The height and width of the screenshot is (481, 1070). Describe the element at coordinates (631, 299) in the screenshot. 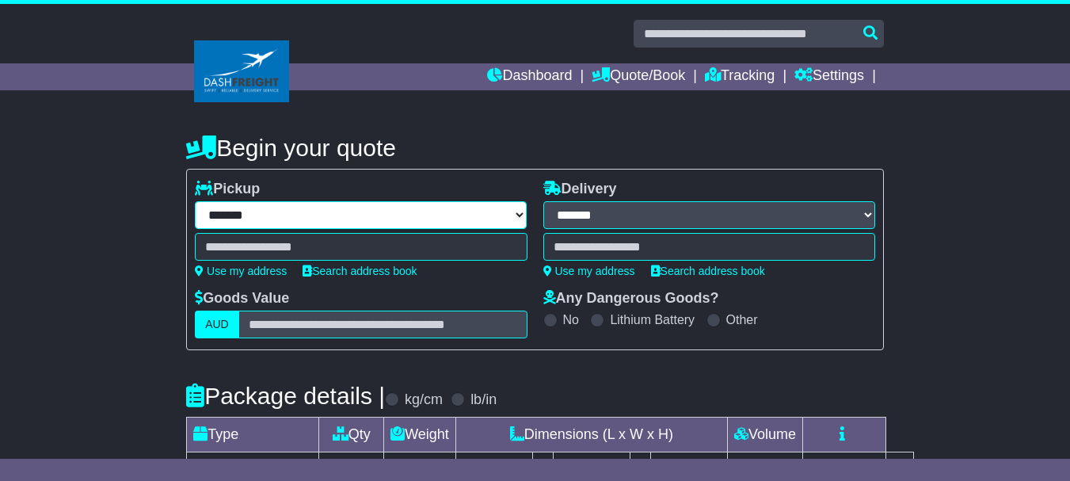

I see `label: Any Dangerous Goods?` at that location.